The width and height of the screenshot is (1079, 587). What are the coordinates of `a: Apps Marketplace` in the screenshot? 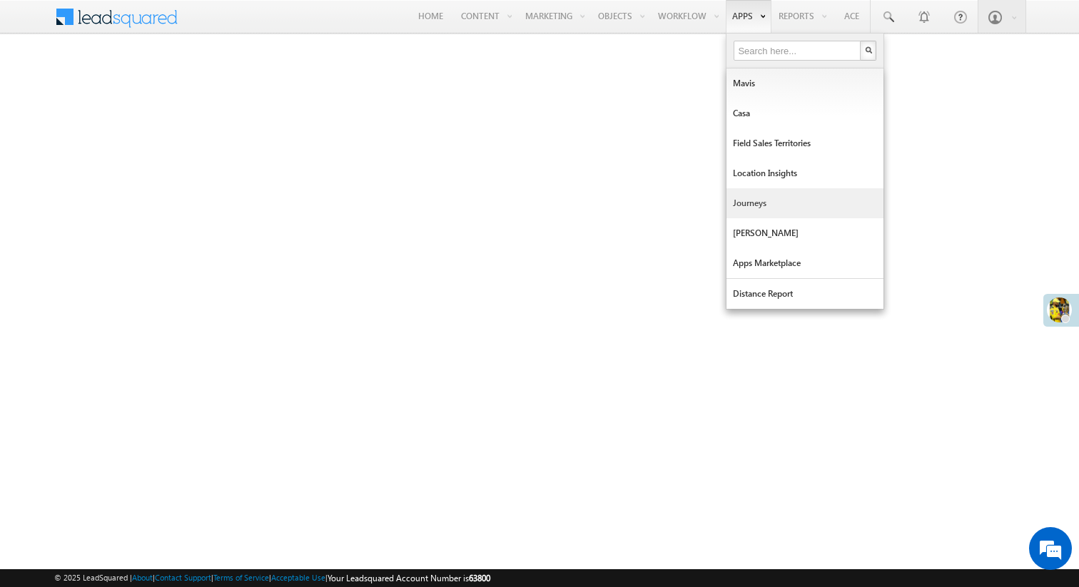 It's located at (805, 263).